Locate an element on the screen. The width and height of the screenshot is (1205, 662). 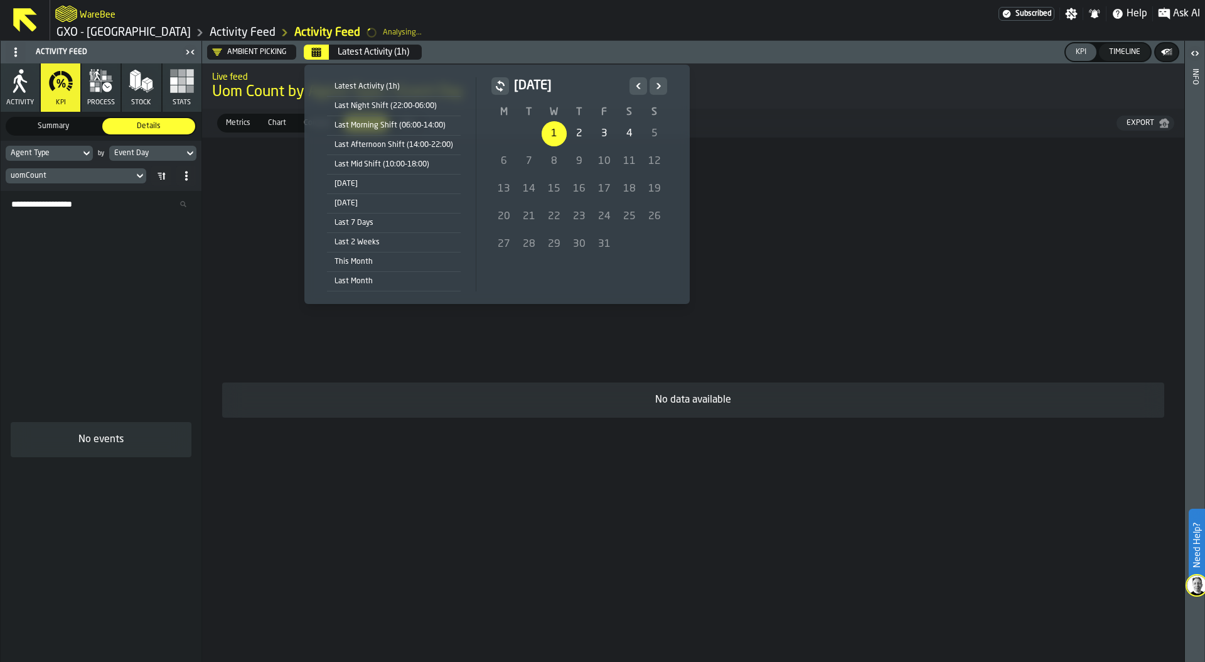
div: Today, Sunday 5 October 2025 is located at coordinates (655, 134).